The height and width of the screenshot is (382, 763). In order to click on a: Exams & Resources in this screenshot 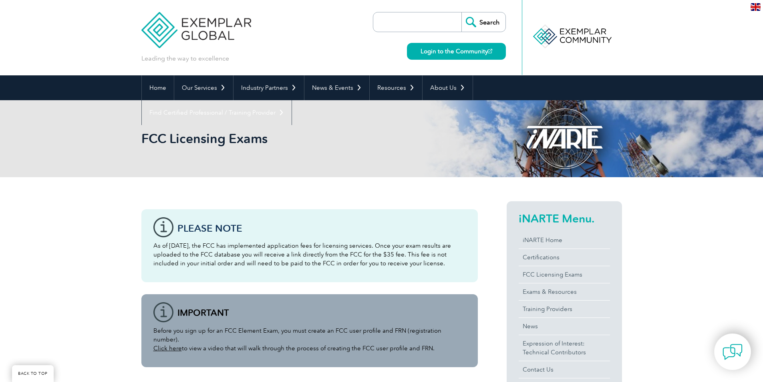, I will do `click(565, 292)`.